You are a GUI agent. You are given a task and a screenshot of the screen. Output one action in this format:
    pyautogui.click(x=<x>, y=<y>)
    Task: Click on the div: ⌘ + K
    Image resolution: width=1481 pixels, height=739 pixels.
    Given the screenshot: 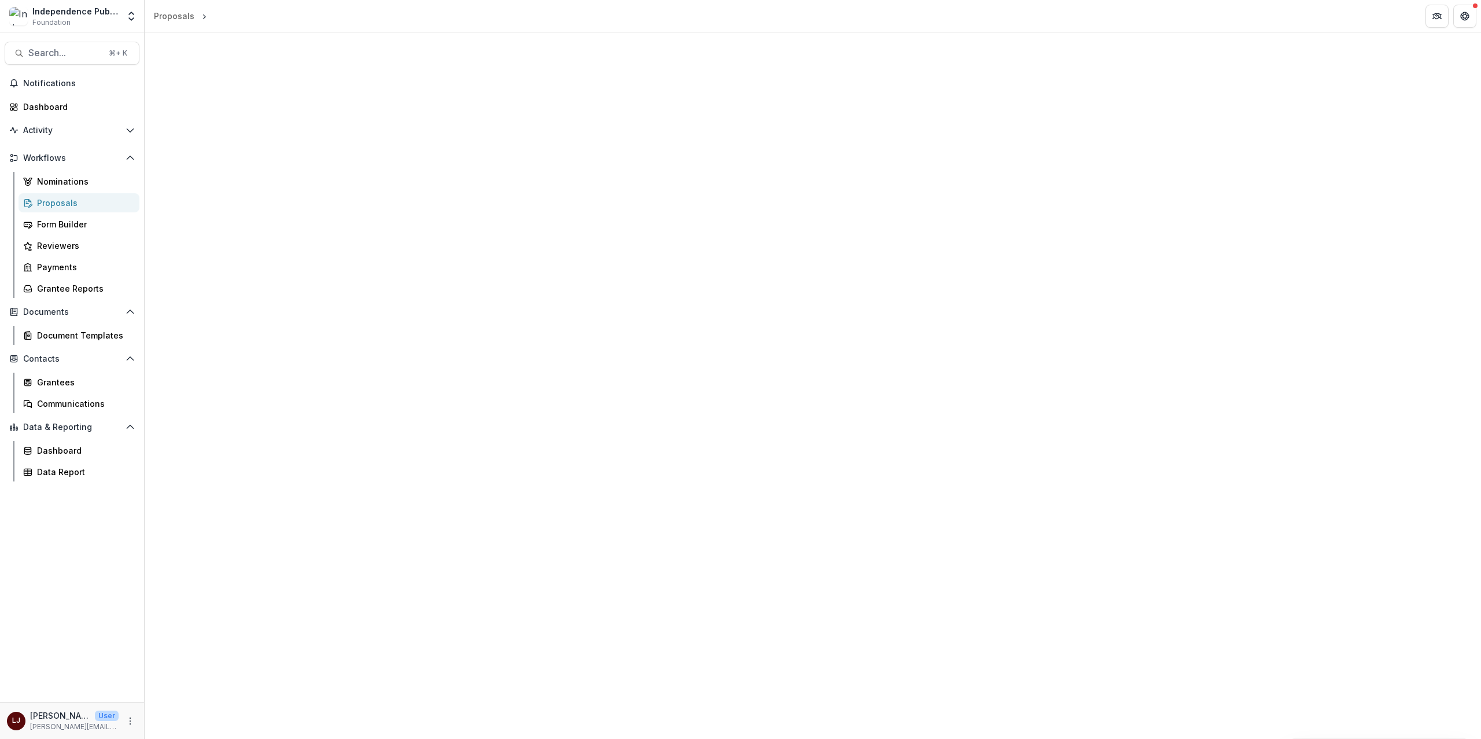 What is the action you would take?
    pyautogui.click(x=118, y=53)
    